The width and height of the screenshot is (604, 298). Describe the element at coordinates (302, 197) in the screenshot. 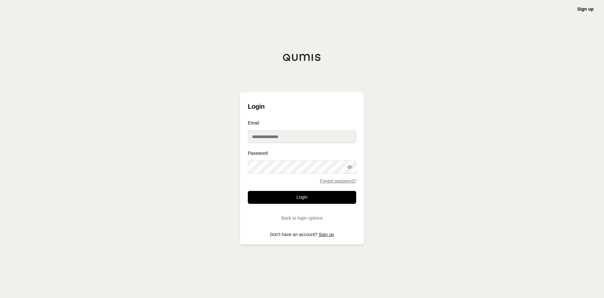

I see `button: Login` at that location.